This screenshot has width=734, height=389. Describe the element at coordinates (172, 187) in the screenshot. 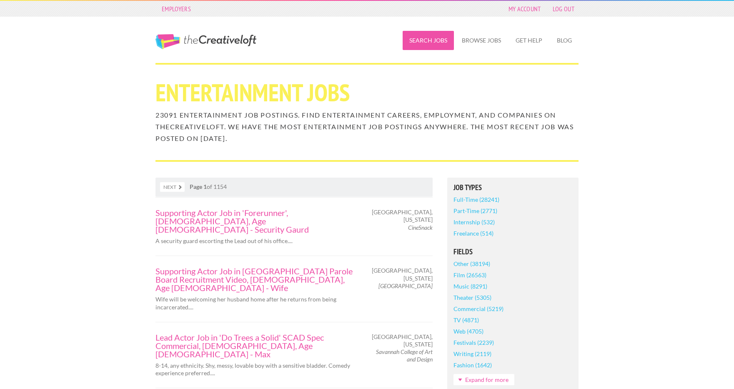

I see `a: Next` at that location.